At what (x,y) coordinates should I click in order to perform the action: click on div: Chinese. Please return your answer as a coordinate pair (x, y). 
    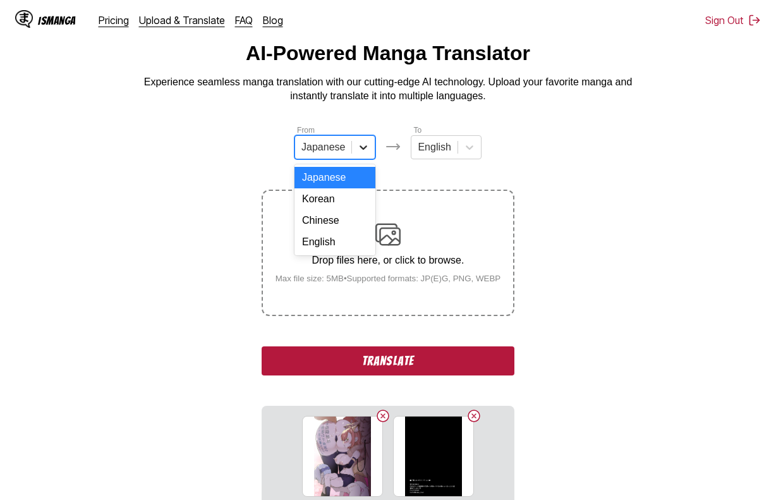
    Looking at the image, I should click on (335, 221).